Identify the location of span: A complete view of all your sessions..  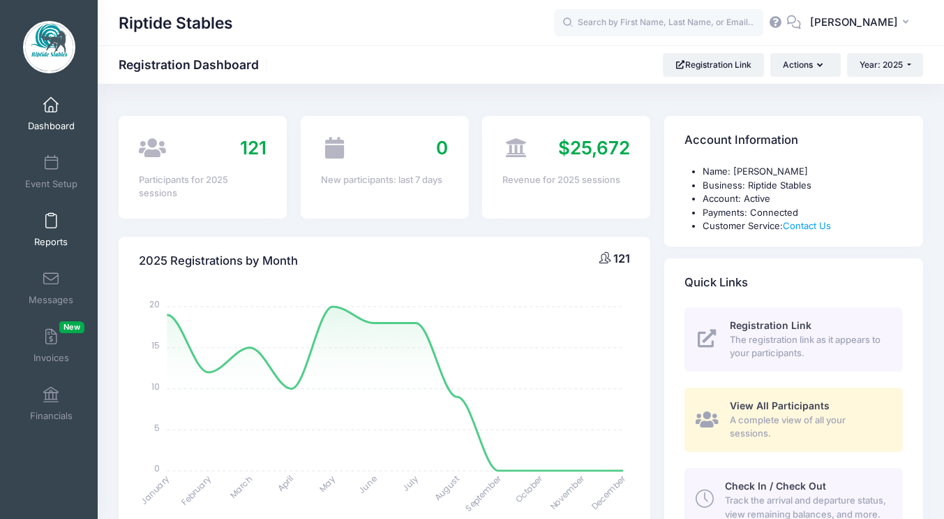
(808, 426).